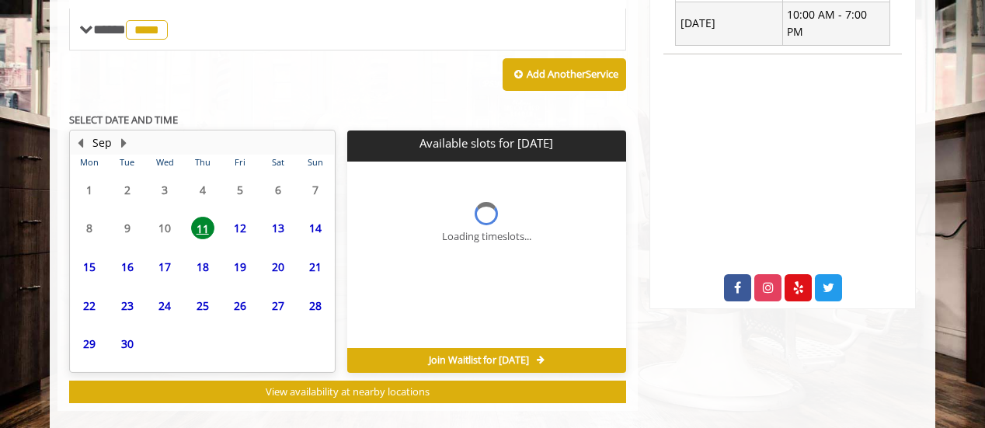 This screenshot has width=985, height=428. Describe the element at coordinates (347, 392) in the screenshot. I see `span: View availability at nearby locations` at that location.